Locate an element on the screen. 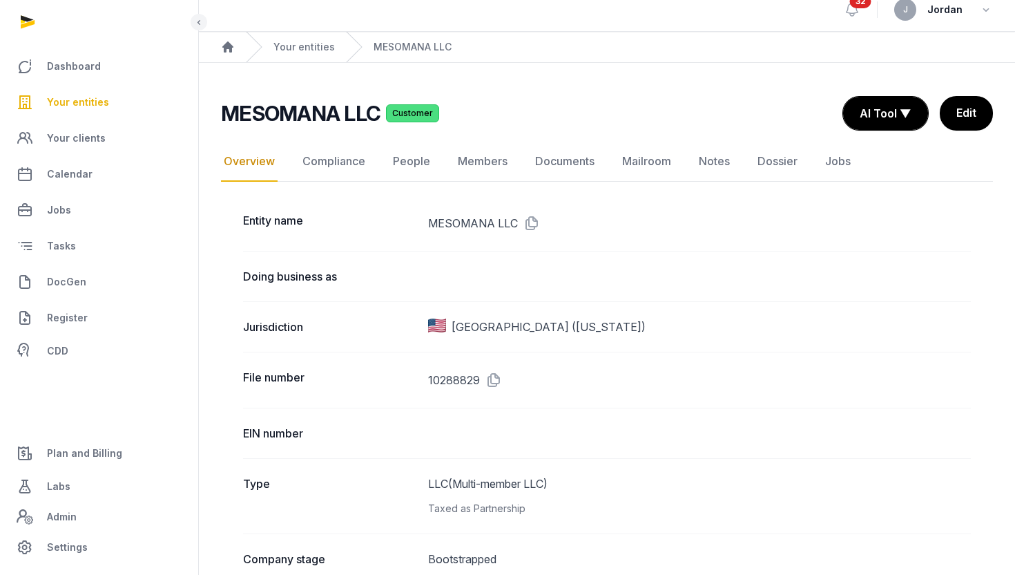 Image resolution: width=1015 pixels, height=575 pixels. span: Tasks is located at coordinates (61, 246).